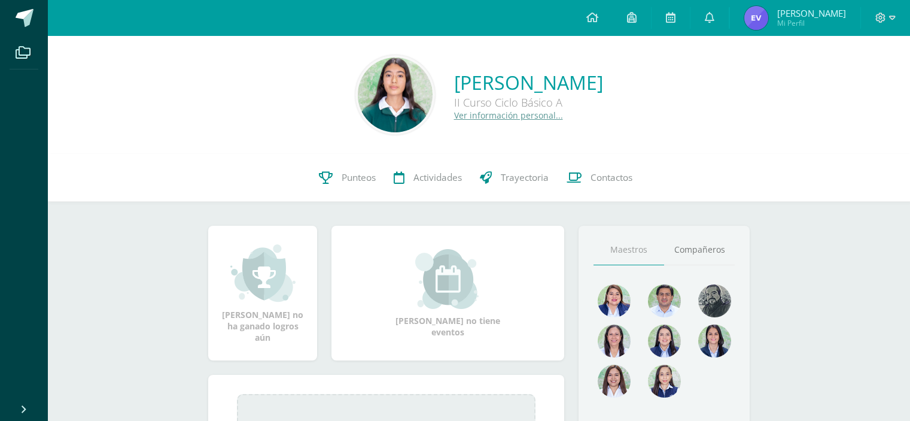 This screenshot has height=421, width=910. I want to click on a: Punteos, so click(347, 178).